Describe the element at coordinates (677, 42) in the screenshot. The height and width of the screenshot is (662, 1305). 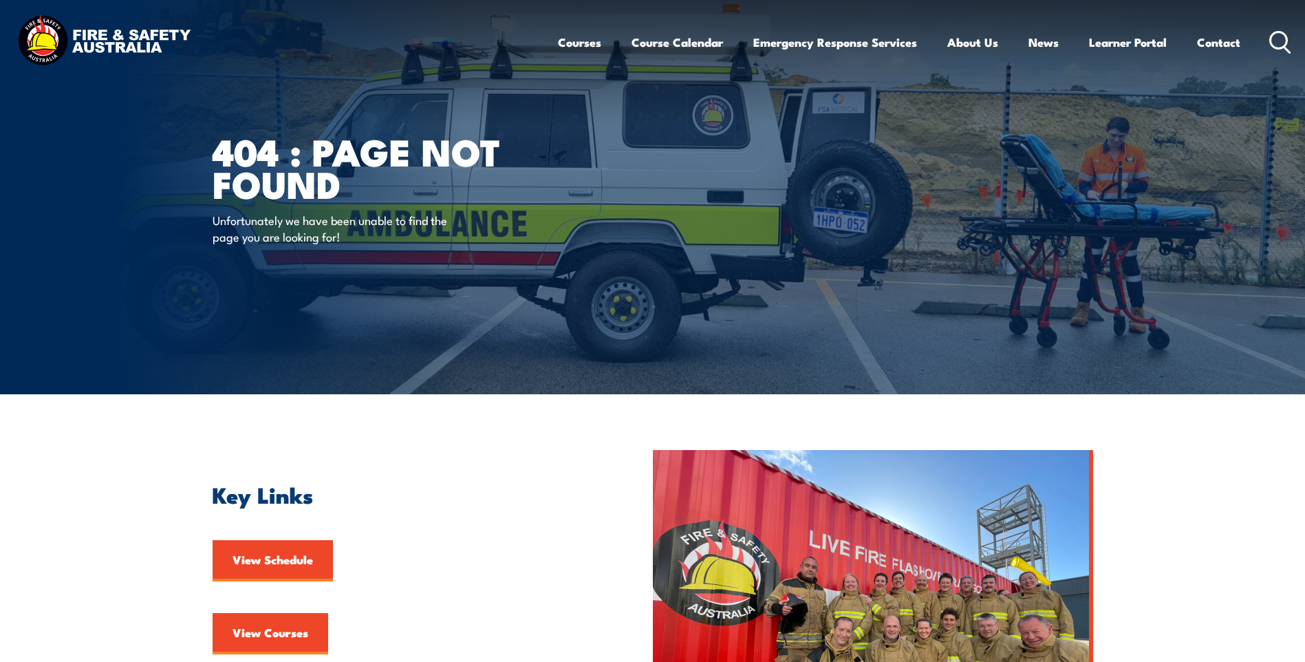
I see `a: Course Calendar` at that location.